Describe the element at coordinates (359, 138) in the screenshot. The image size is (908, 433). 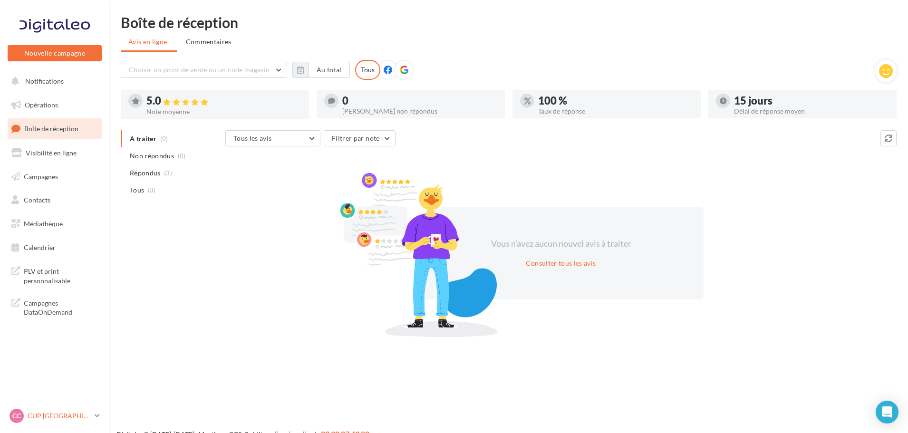
I see `button: Filtrer par note` at that location.